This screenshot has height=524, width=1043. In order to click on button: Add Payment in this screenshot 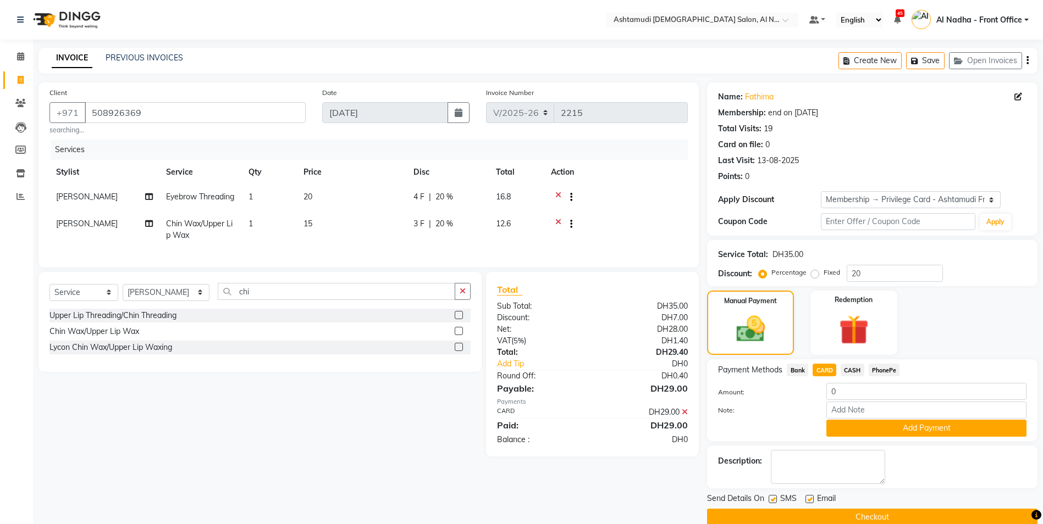, I will do `click(926, 428)`.